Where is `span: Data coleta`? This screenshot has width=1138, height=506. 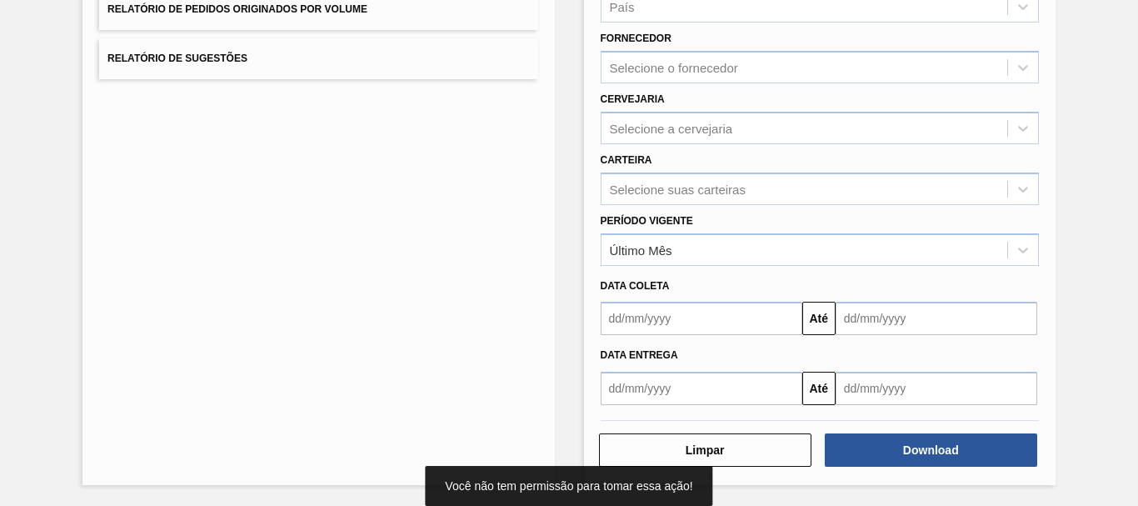
span: Data coleta is located at coordinates (635, 286).